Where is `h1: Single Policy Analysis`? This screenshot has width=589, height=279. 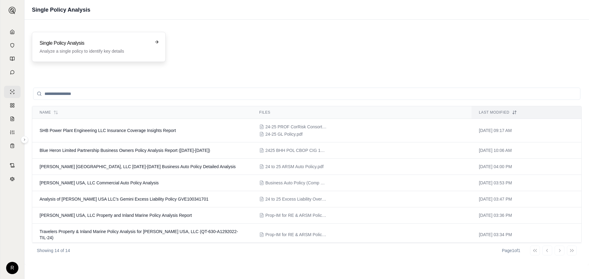
h1: Single Policy Analysis is located at coordinates (61, 10).